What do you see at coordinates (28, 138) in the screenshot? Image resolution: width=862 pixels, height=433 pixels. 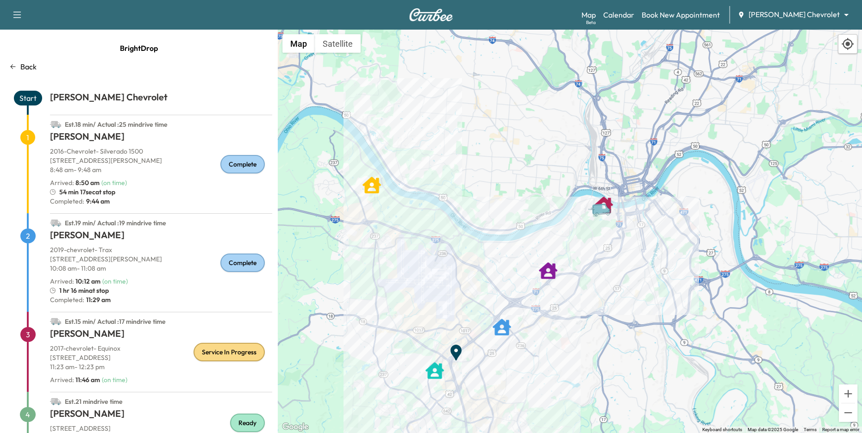 I see `span: 1` at bounding box center [28, 138].